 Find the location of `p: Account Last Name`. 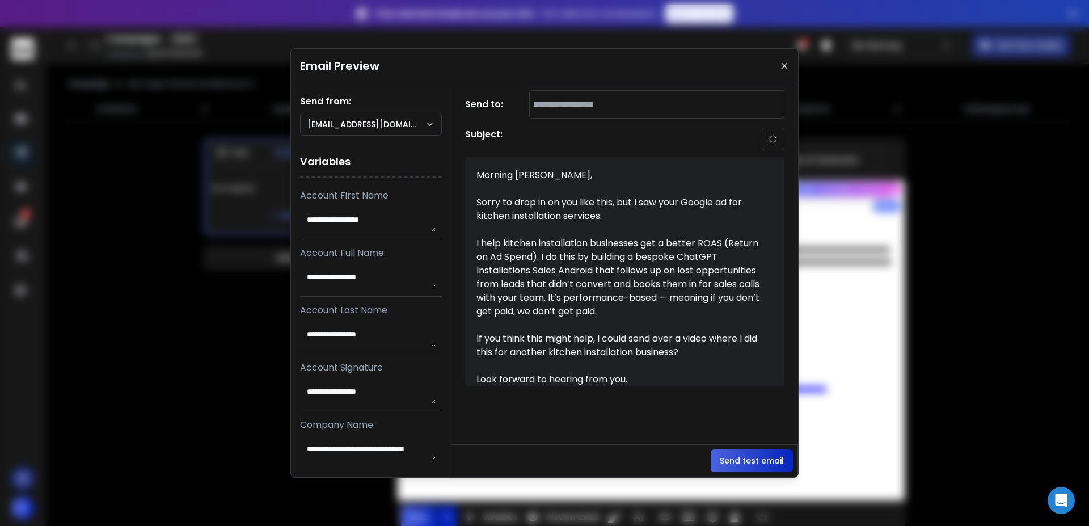

p: Account Last Name is located at coordinates (371, 310).